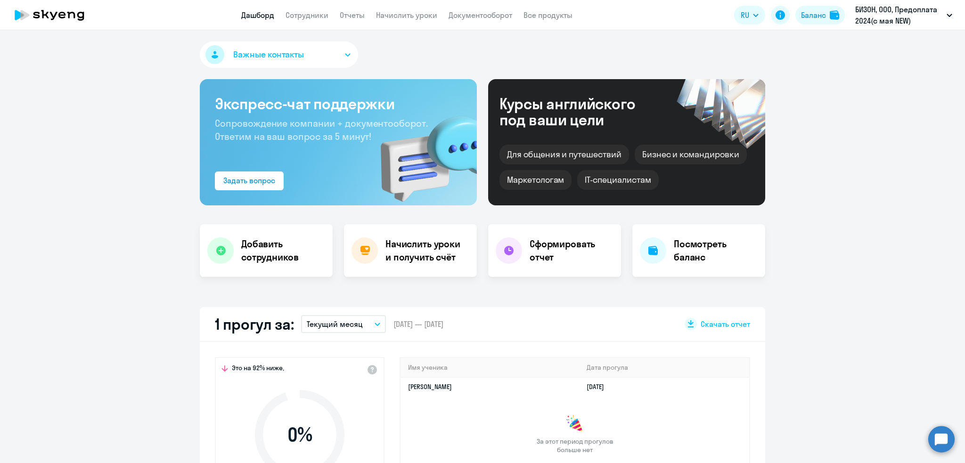  I want to click on img: bg-img, so click(422, 152).